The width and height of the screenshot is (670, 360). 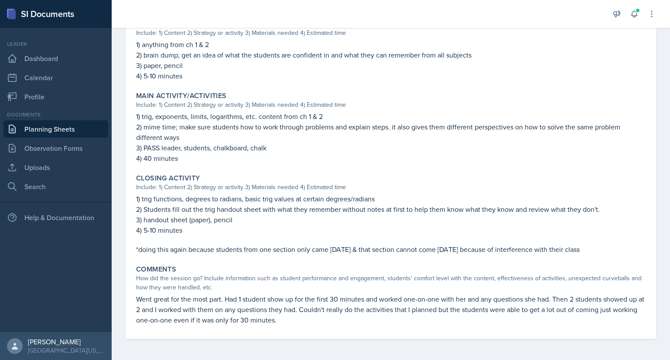 I want to click on p: 3) PASS leader, students, chalkboard, chalk, so click(x=391, y=148).